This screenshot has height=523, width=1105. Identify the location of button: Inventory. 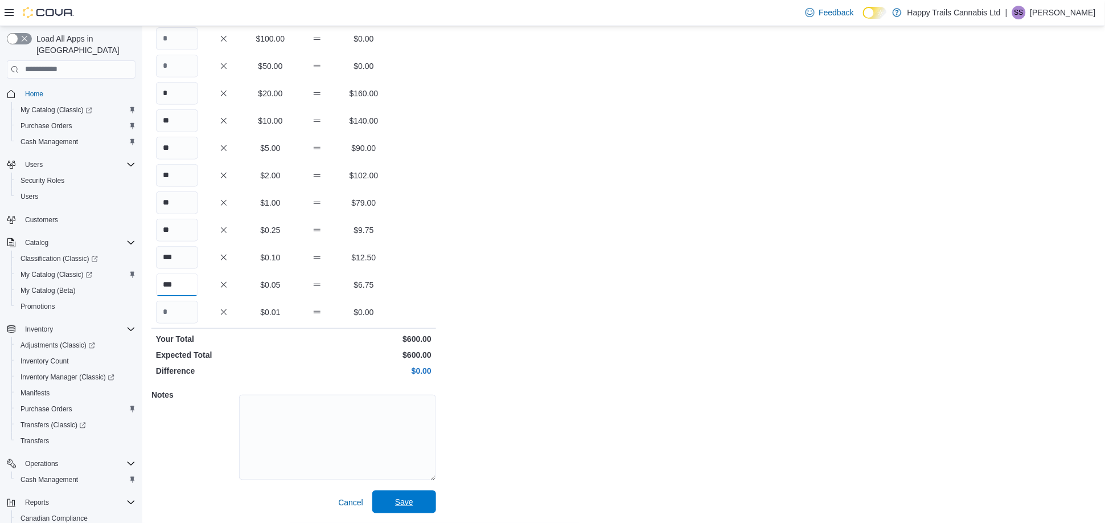
(71, 329).